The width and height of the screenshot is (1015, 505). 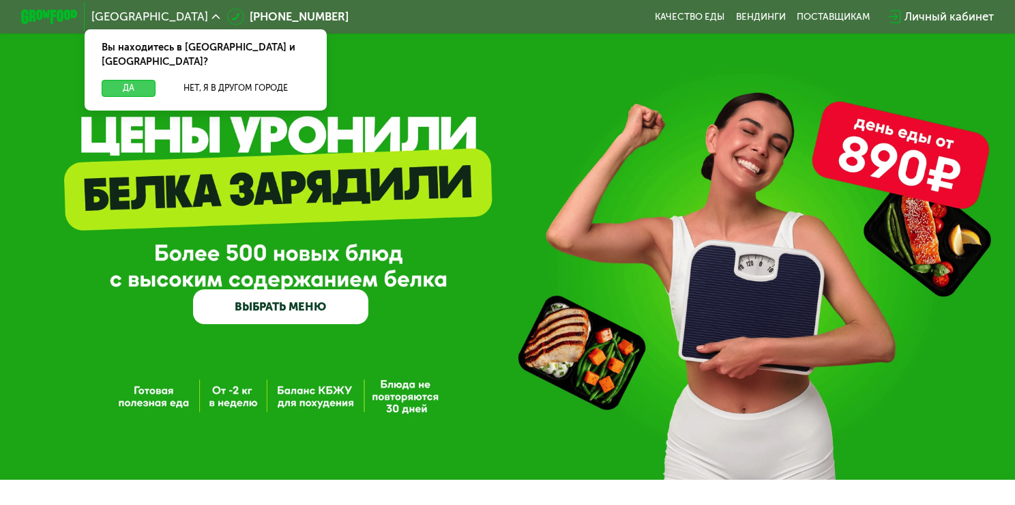 What do you see at coordinates (129, 88) in the screenshot?
I see `button: Да` at bounding box center [129, 88].